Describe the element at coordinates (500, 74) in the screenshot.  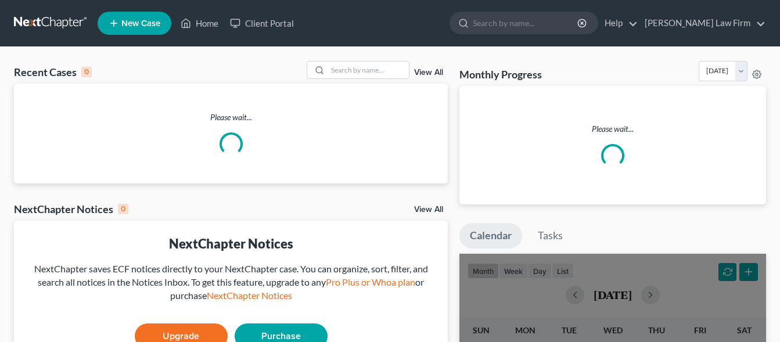
I see `h3: Monthly Progress` at that location.